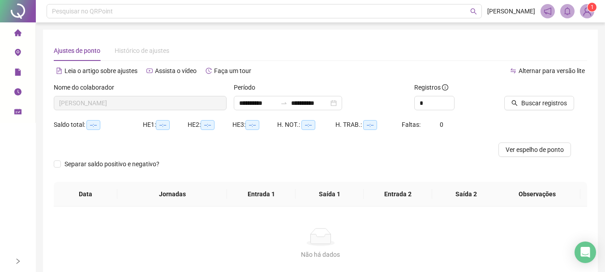 The height and width of the screenshot is (272, 605). I want to click on div: H. TRAB.:, so click(369, 125).